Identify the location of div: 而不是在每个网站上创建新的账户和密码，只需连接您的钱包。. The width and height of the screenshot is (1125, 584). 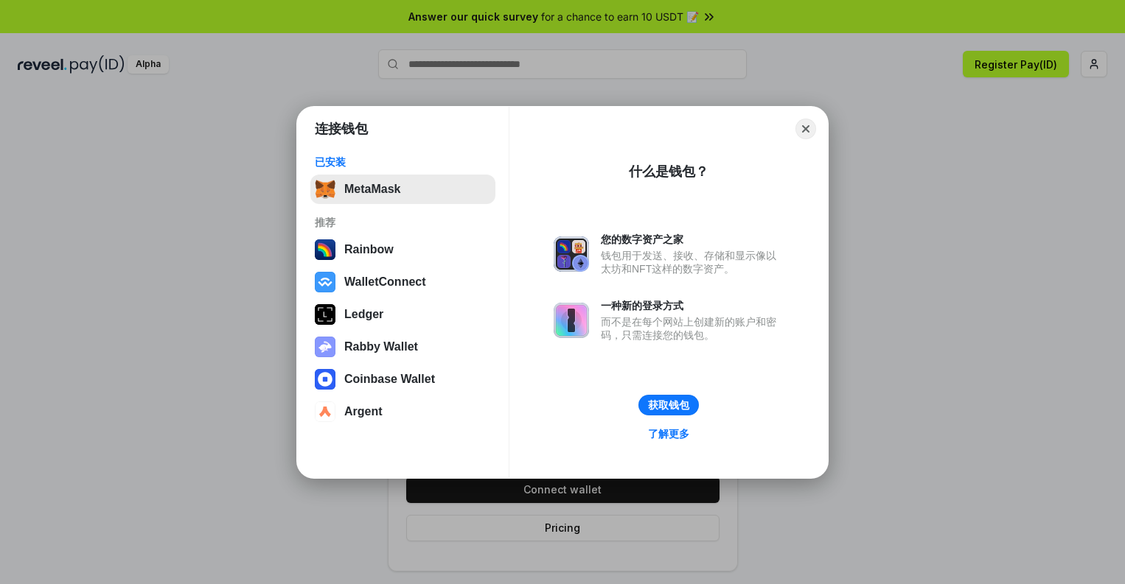
(692, 329).